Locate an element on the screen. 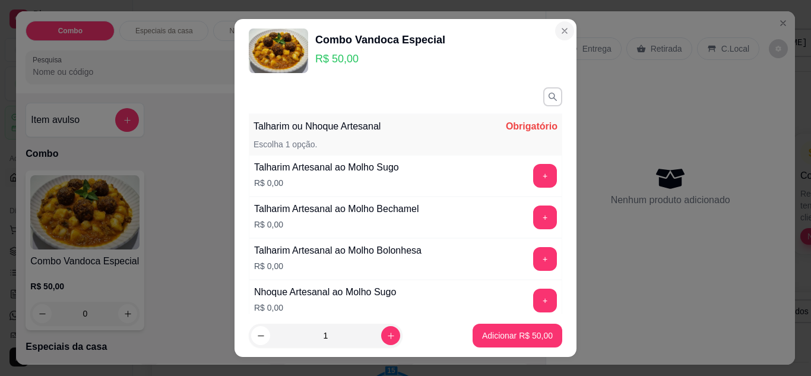  p: Obrigatório is located at coordinates (532, 127).